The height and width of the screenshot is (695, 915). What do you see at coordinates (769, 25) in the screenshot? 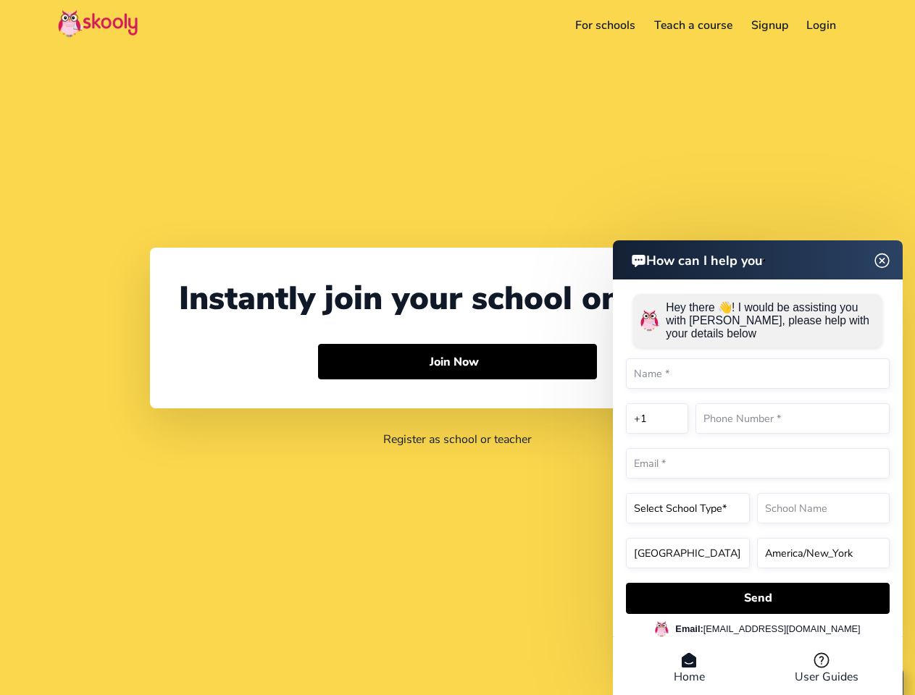
I see `a: Signup` at bounding box center [769, 25].